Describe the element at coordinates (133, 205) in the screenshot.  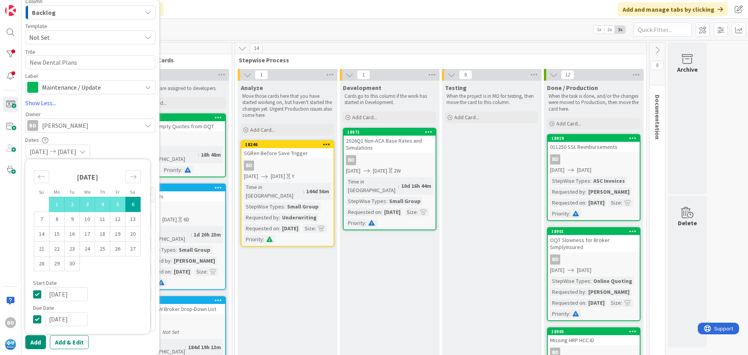
I see `td: Selected as end date. Saturday, 09/06/2025 12:00 PM` at that location.